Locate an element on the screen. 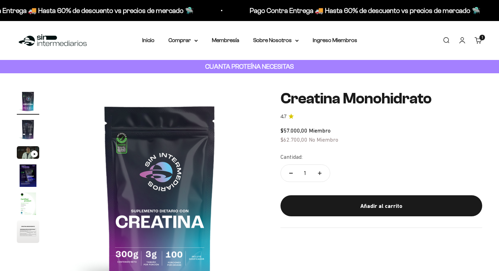 The image size is (499, 271). span: $62.700,00 is located at coordinates (294, 139).